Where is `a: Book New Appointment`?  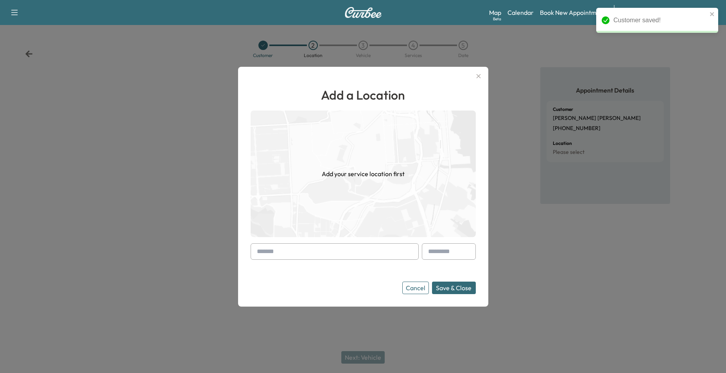 a: Book New Appointment is located at coordinates (573, 13).